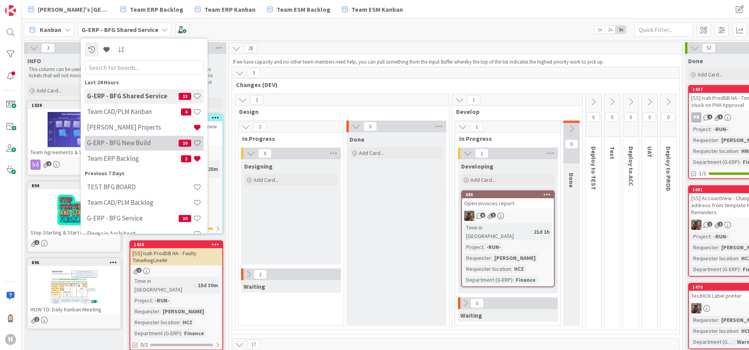 This screenshot has width=749, height=350. I want to click on div: 15d 30m, so click(208, 285).